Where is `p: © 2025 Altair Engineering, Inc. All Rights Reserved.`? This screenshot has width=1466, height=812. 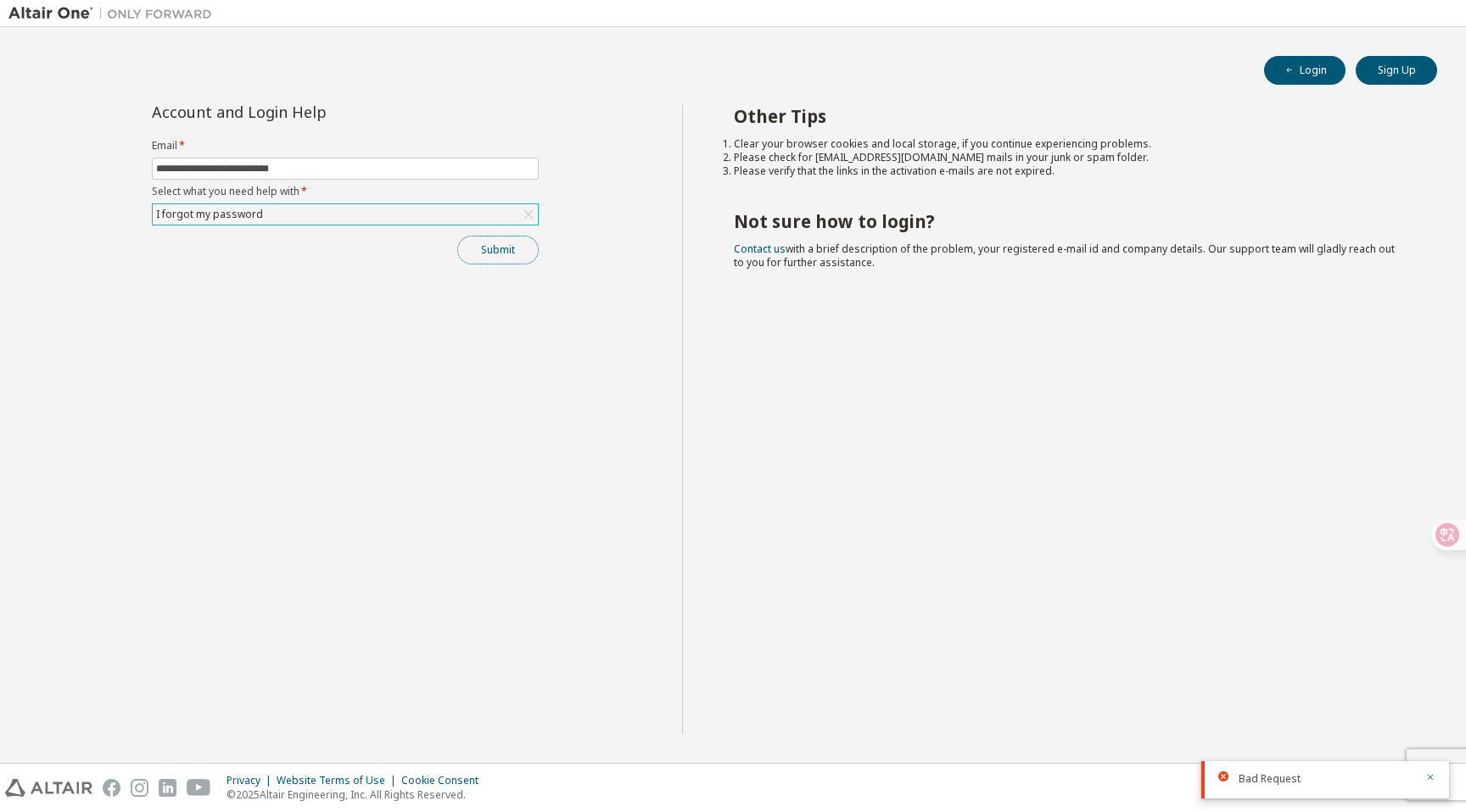
p: © 2025 Altair Engineering, Inc. All Rights Reserved. is located at coordinates (357, 795).